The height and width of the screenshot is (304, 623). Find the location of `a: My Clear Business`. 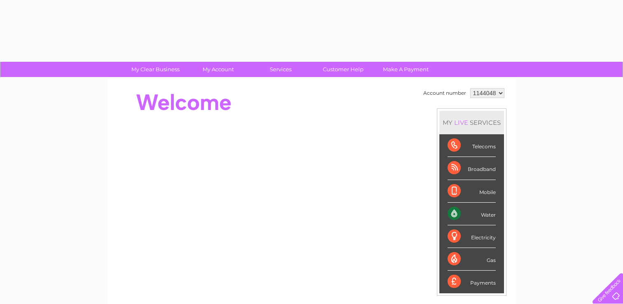

a: My Clear Business is located at coordinates (155, 69).